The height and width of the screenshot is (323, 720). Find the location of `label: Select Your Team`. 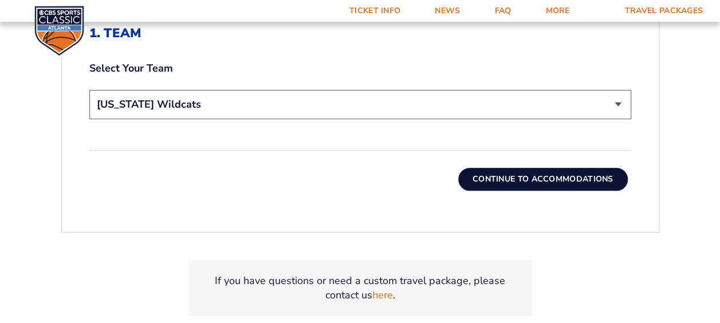

label: Select Your Team is located at coordinates (361, 68).